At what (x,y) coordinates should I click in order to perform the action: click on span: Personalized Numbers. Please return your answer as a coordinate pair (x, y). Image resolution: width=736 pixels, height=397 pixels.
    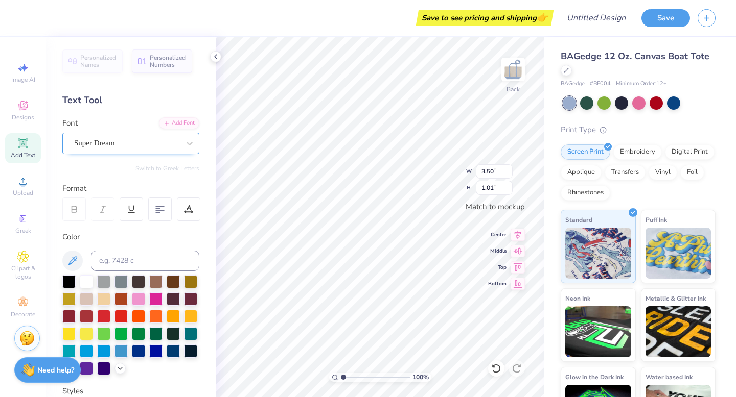
    Looking at the image, I should click on (168, 61).